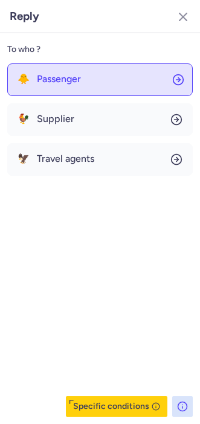 This screenshot has width=200, height=424. What do you see at coordinates (59, 79) in the screenshot?
I see `span: Passenger` at bounding box center [59, 79].